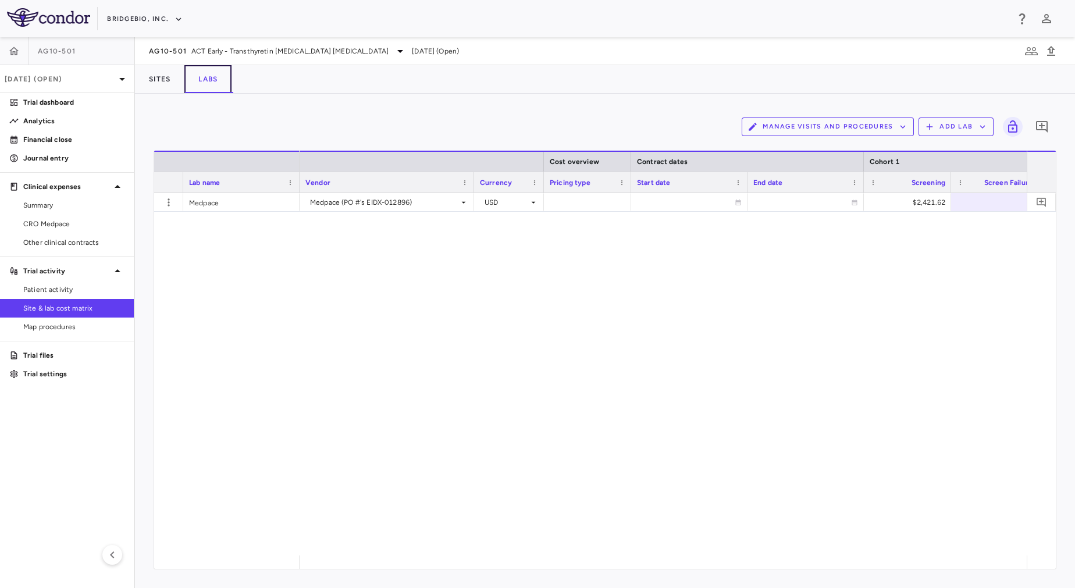 Image resolution: width=1075 pixels, height=588 pixels. I want to click on button: Labs, so click(208, 79).